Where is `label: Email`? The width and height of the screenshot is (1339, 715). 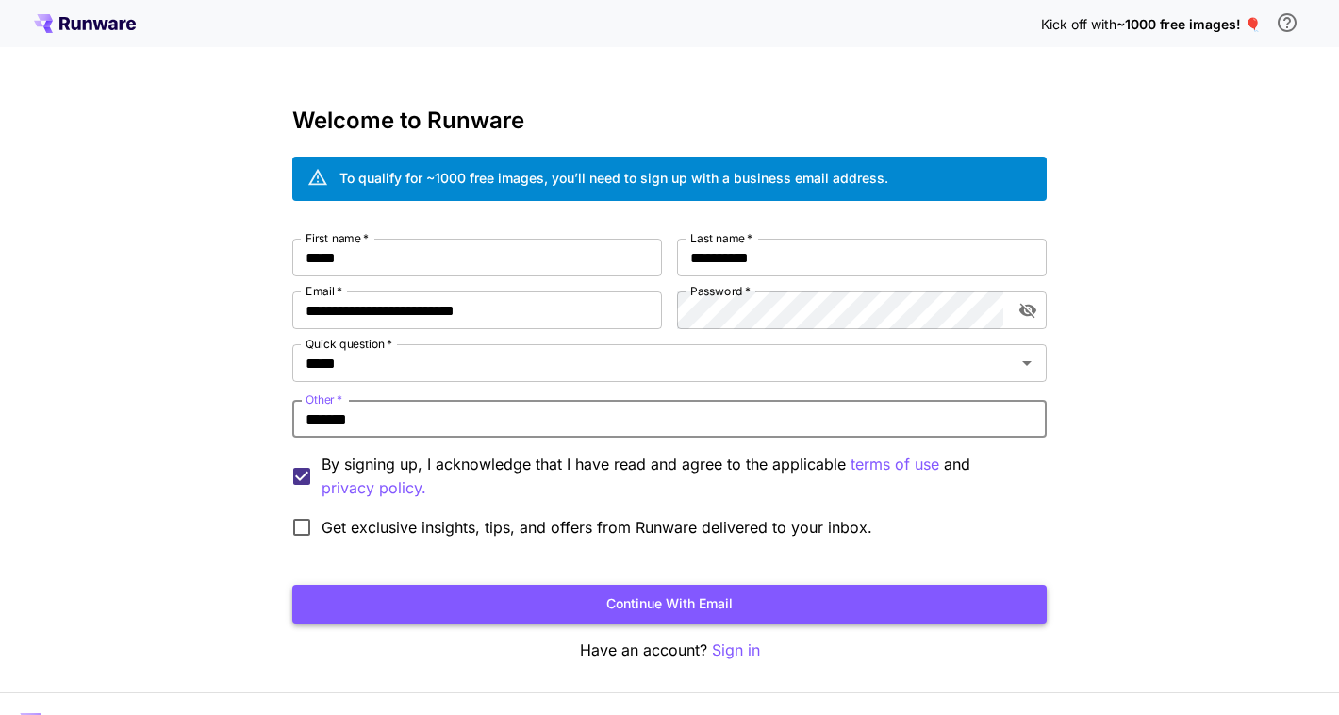 label: Email is located at coordinates (323, 290).